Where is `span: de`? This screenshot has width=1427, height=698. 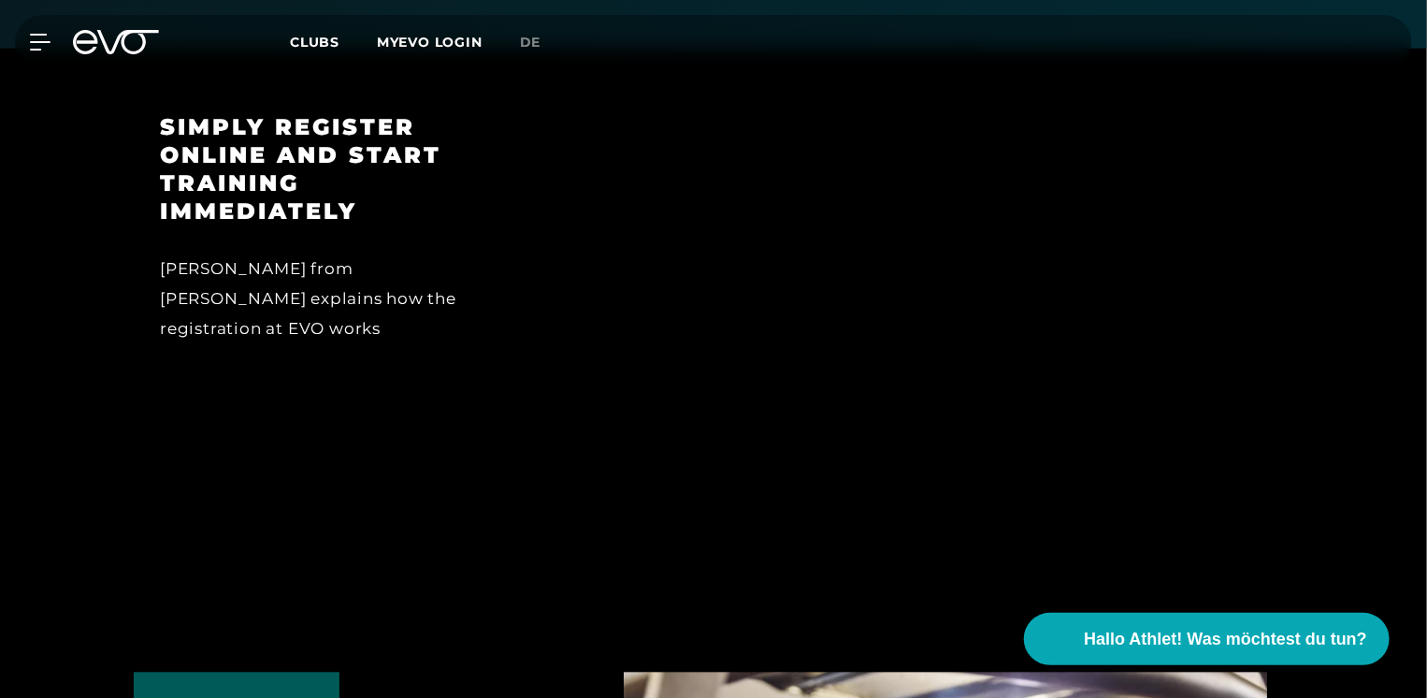
span: de is located at coordinates (530, 42).